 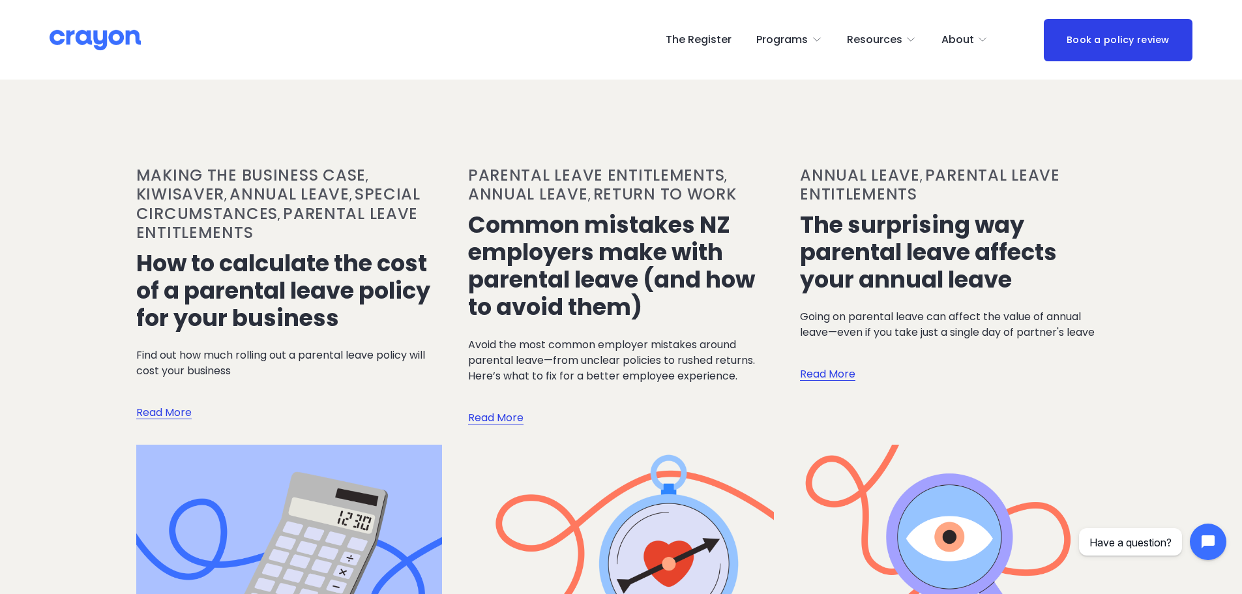 What do you see at coordinates (698, 40) in the screenshot?
I see `a: The Register` at bounding box center [698, 40].